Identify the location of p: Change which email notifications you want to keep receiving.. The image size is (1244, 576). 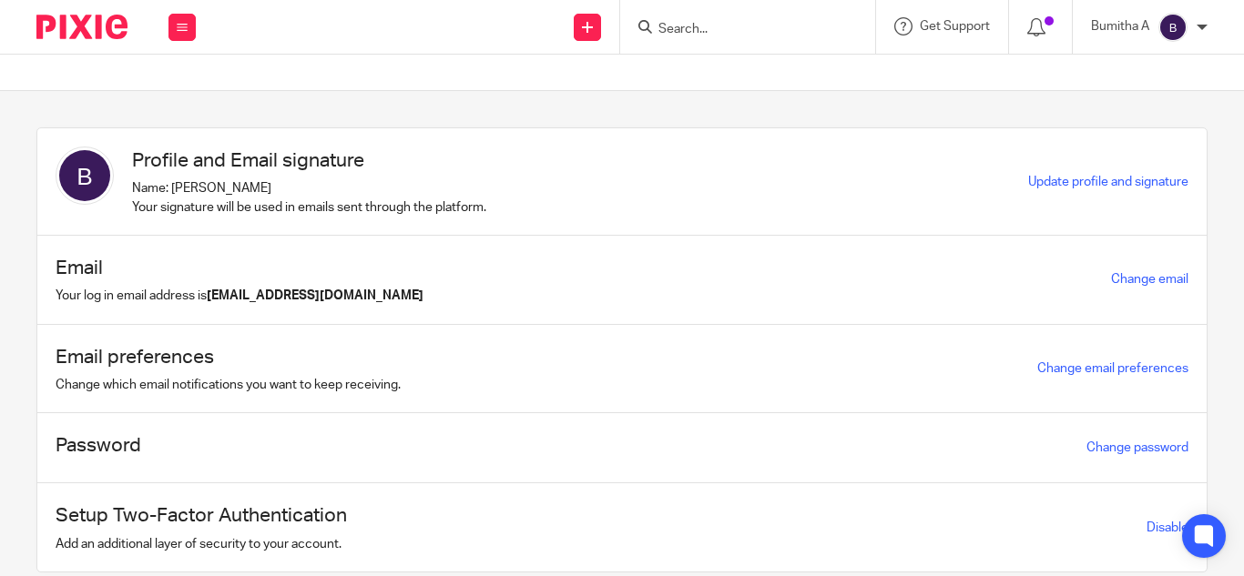
(228, 385).